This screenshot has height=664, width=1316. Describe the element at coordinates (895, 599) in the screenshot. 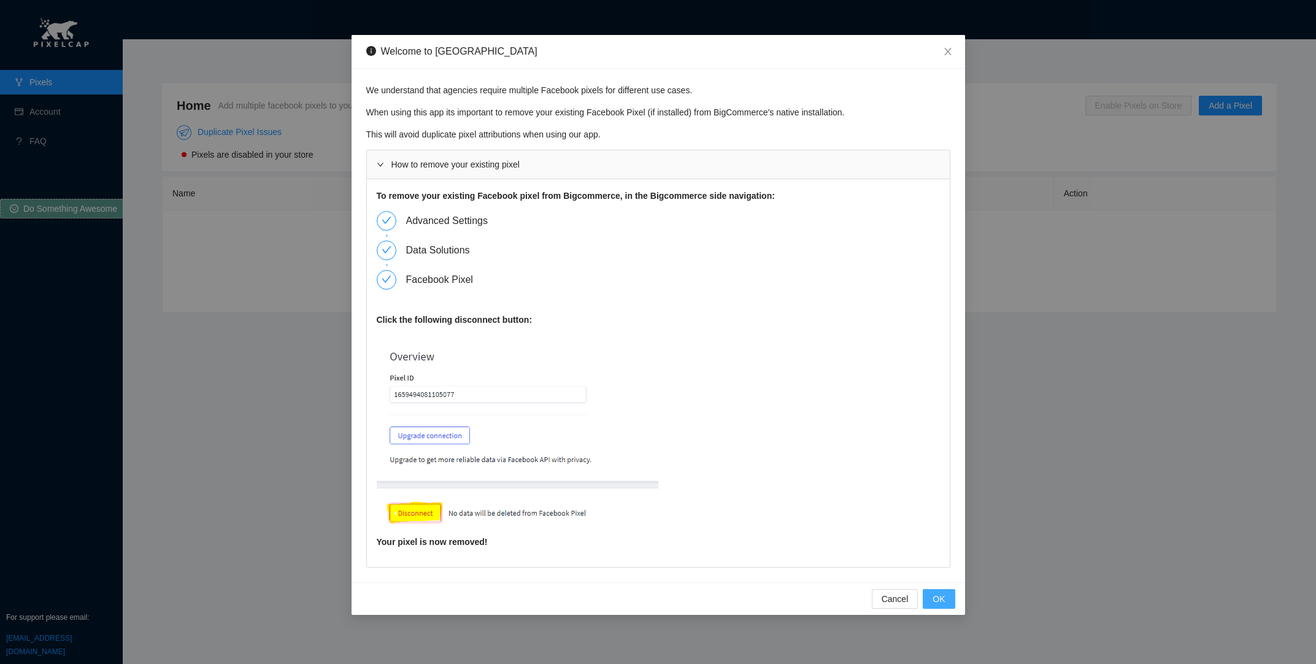

I see `span: Cancel` at that location.